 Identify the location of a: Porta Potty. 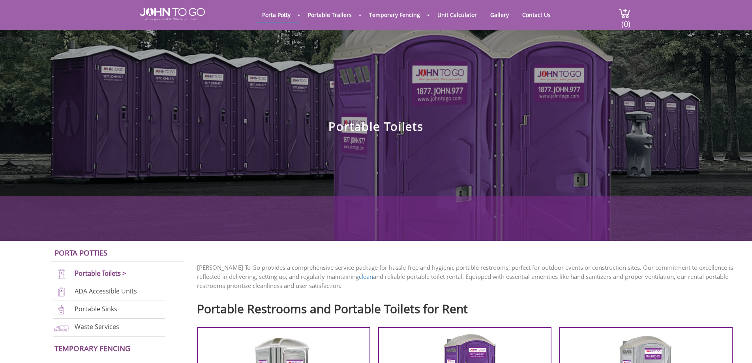
(276, 15).